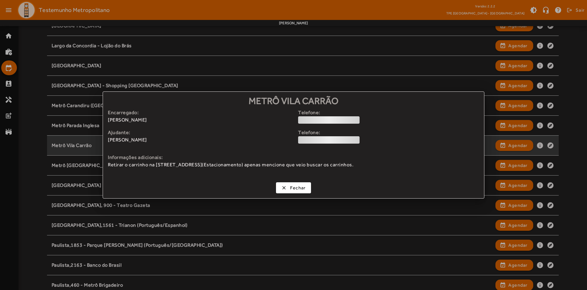 Image resolution: width=587 pixels, height=290 pixels. I want to click on span: Fechar, so click(298, 188).